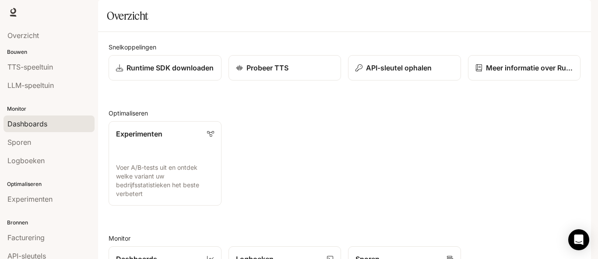  I want to click on a: ExperimentenVoer A/B-tests uit en ontdek welke variant uw bedrijfsstatistieken het beste verbetert, so click(165, 163).